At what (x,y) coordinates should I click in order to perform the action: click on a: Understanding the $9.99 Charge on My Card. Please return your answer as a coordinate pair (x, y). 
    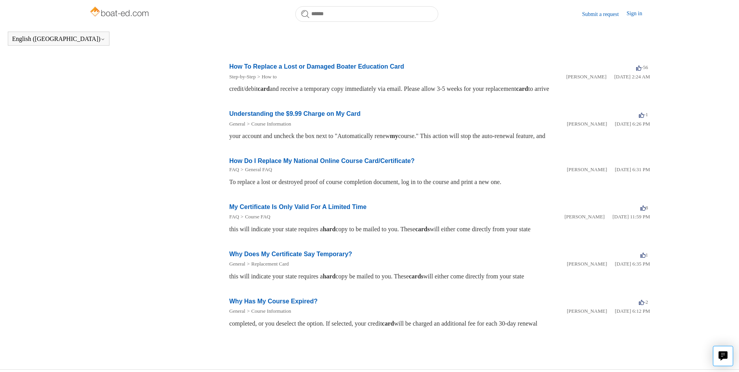
    Looking at the image, I should click on (295, 113).